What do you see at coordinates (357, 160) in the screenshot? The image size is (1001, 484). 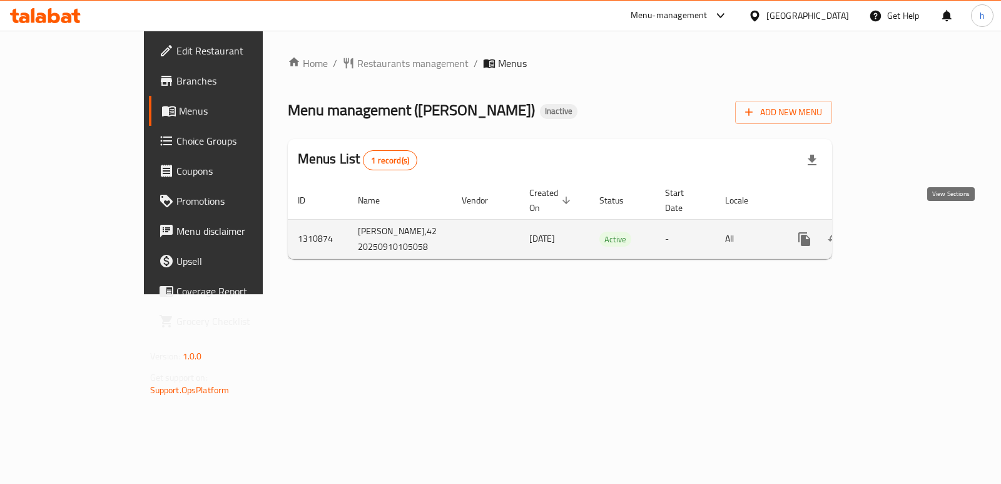 I see `h2: Menus List` at bounding box center [357, 160].